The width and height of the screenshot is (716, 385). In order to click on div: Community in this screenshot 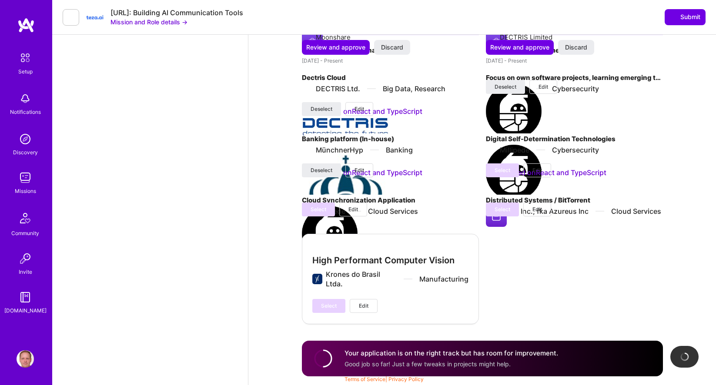, I will do `click(25, 233)`.